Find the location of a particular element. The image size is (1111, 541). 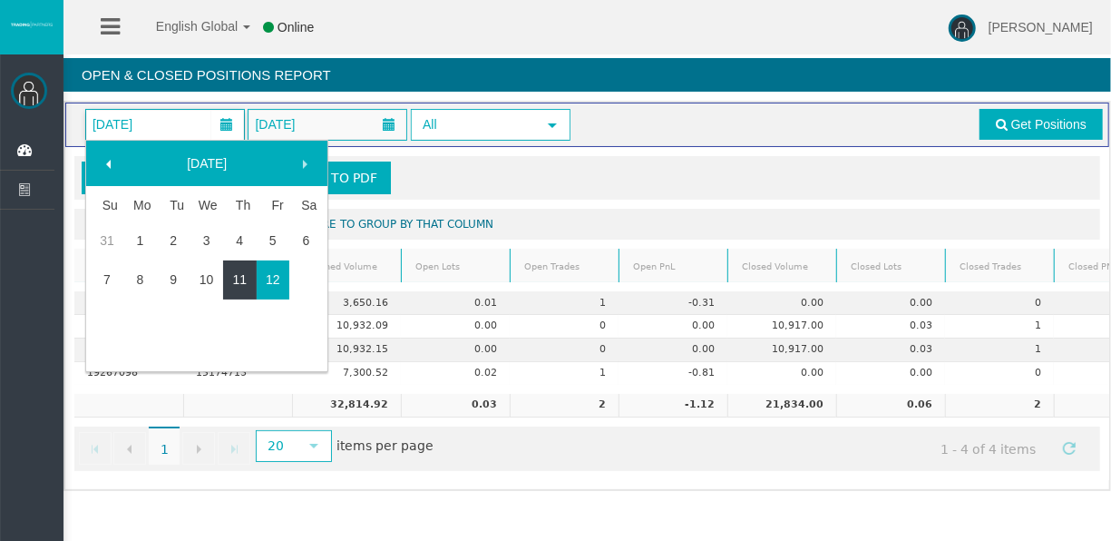

span: Go to the next page is located at coordinates (199, 449).